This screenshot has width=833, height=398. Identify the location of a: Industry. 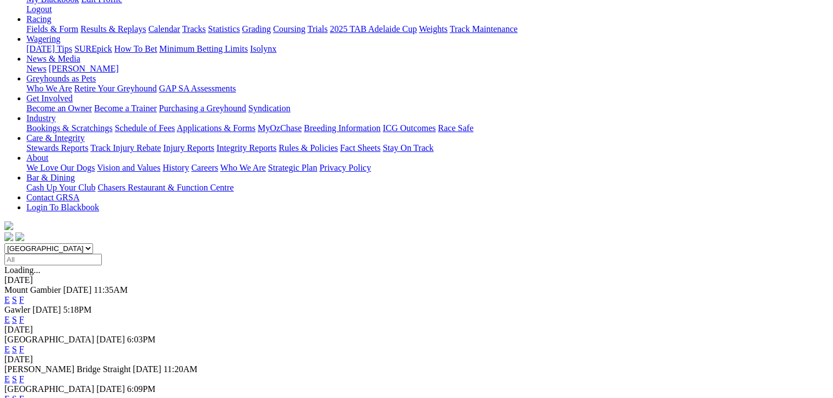
(41, 118).